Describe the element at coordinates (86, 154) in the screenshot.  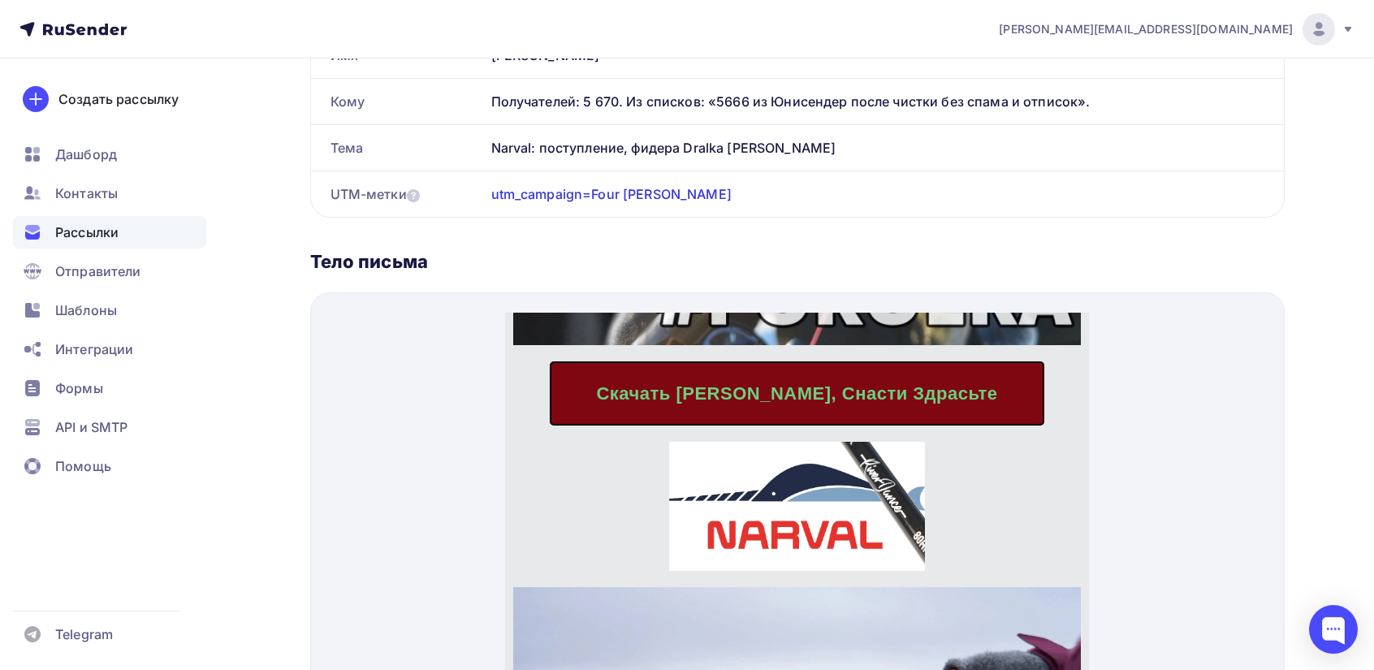
I see `span: Дашборд` at that location.